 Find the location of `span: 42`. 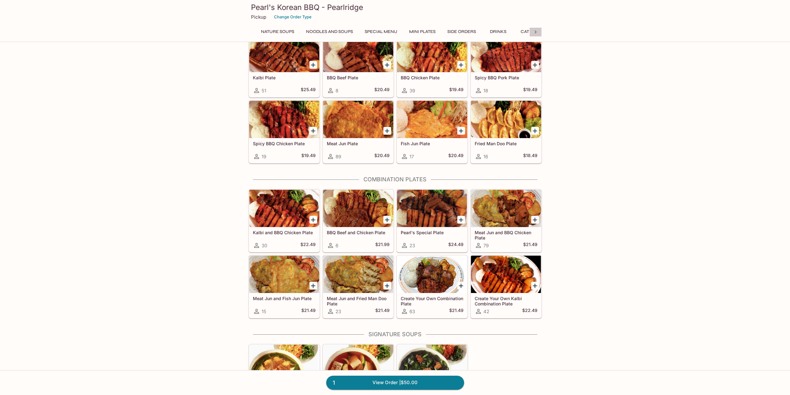

span: 42 is located at coordinates (486, 311).